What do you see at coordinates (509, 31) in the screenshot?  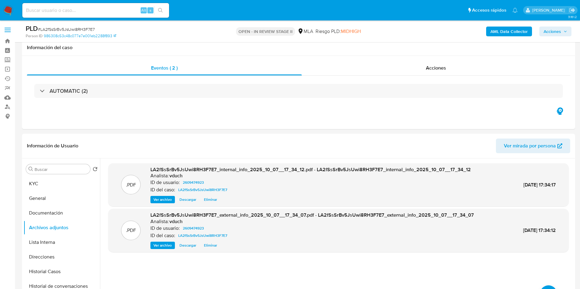 I see `b: AML Data Collector` at bounding box center [509, 31].